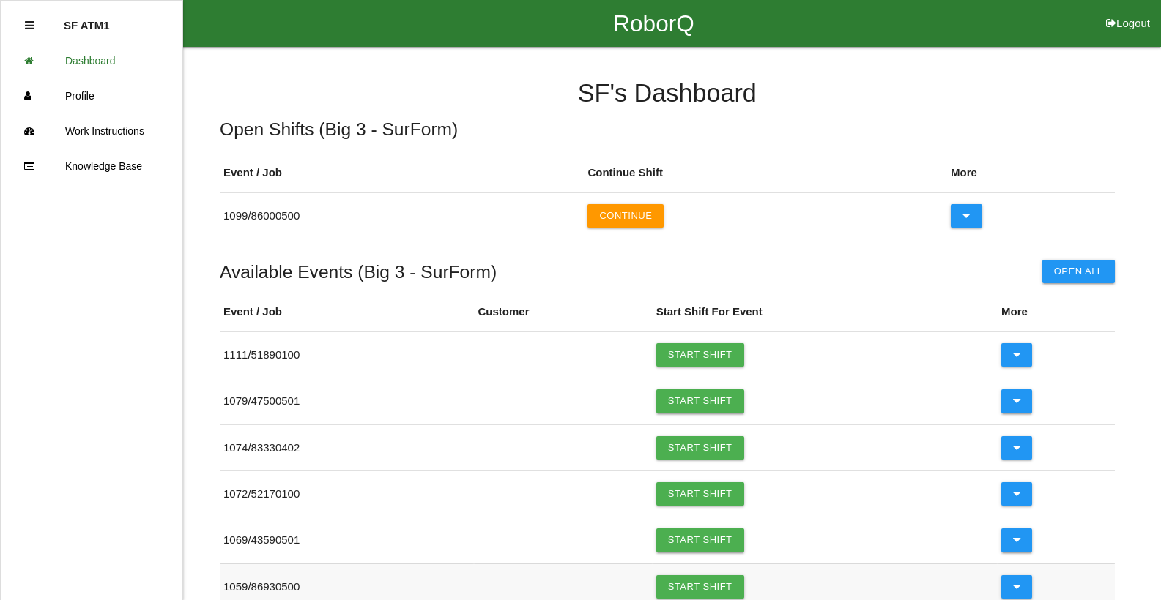 The width and height of the screenshot is (1161, 600). Describe the element at coordinates (346, 354) in the screenshot. I see `td: 1111 / 51890100` at that location.